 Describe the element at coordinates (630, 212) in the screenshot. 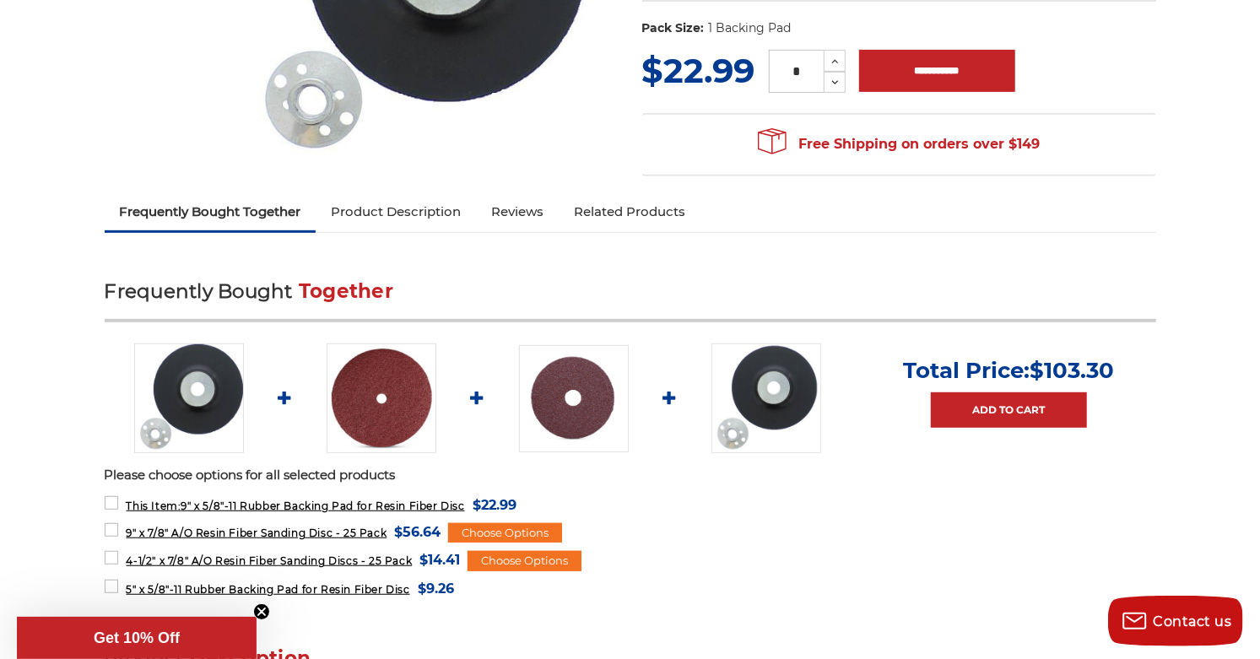

I see `a: Related Products` at that location.